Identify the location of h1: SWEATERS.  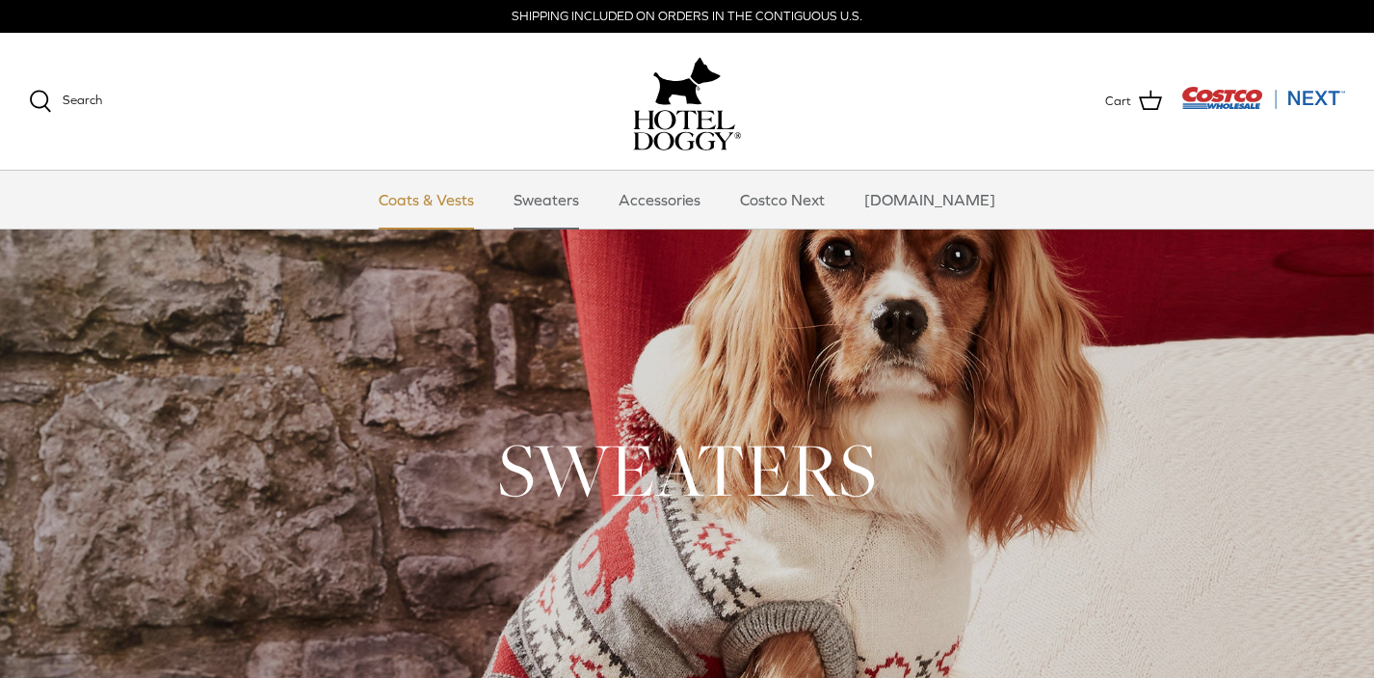
(687, 469).